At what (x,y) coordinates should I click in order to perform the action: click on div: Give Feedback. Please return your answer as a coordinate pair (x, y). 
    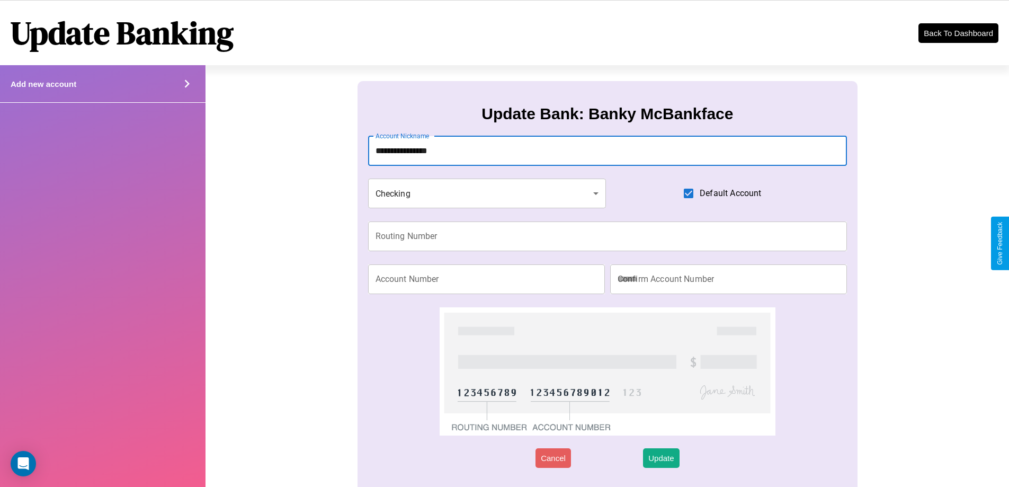
    Looking at the image, I should click on (1000, 243).